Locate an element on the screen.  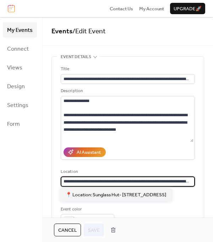
div: Title is located at coordinates (127, 69).